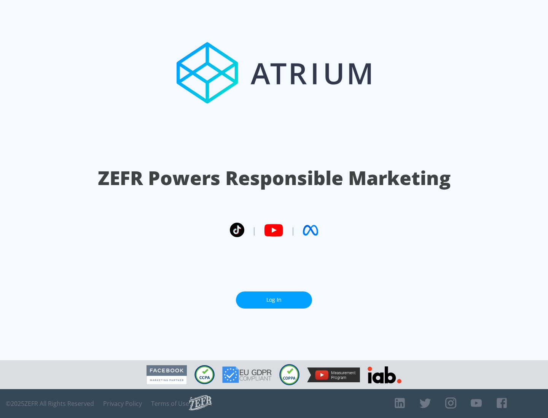 The height and width of the screenshot is (418, 548). Describe the element at coordinates (333, 375) in the screenshot. I see `img: YouTube Measurement Program` at that location.